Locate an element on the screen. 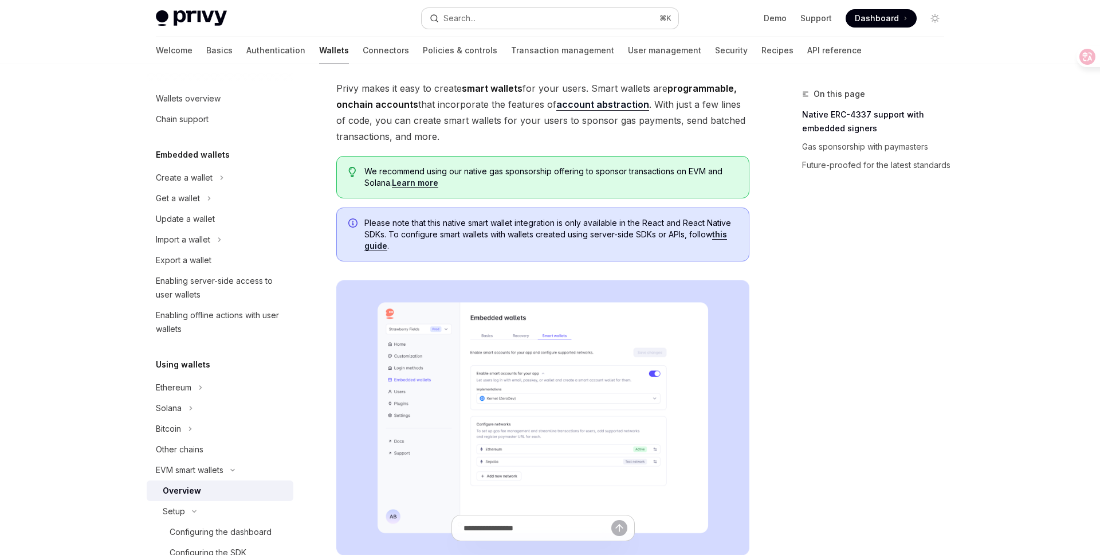 The width and height of the screenshot is (1100, 555). div: Bitcoin is located at coordinates (168, 429).